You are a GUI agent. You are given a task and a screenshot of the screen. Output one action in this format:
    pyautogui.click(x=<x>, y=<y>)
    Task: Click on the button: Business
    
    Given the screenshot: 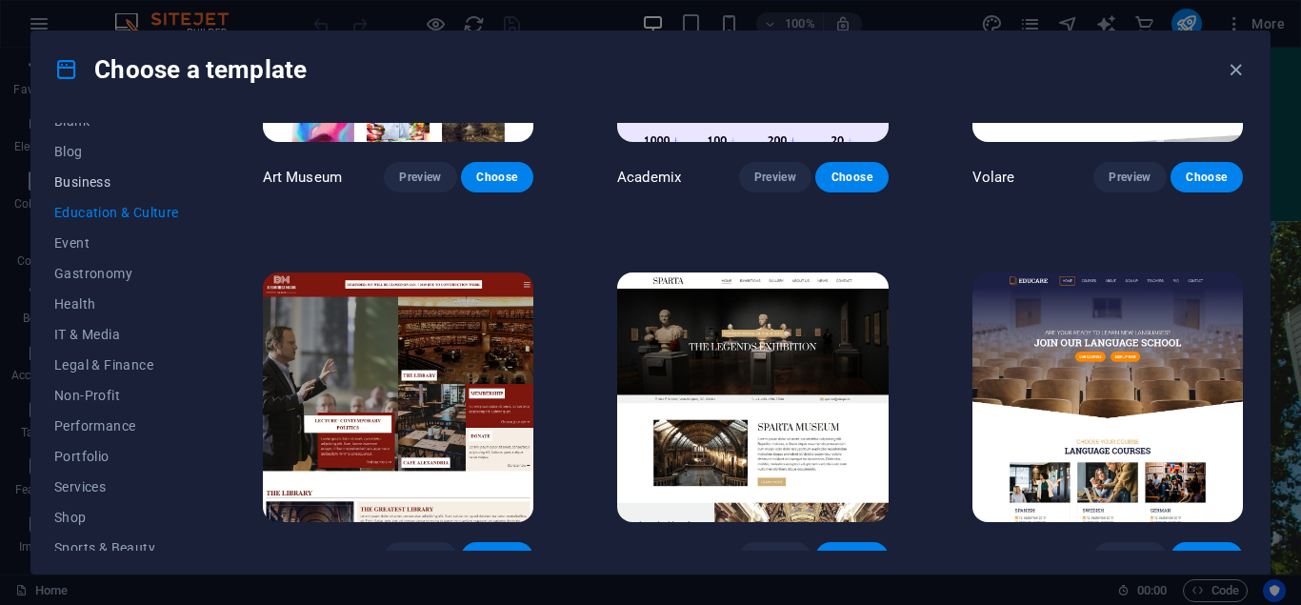 What is the action you would take?
    pyautogui.click(x=116, y=182)
    